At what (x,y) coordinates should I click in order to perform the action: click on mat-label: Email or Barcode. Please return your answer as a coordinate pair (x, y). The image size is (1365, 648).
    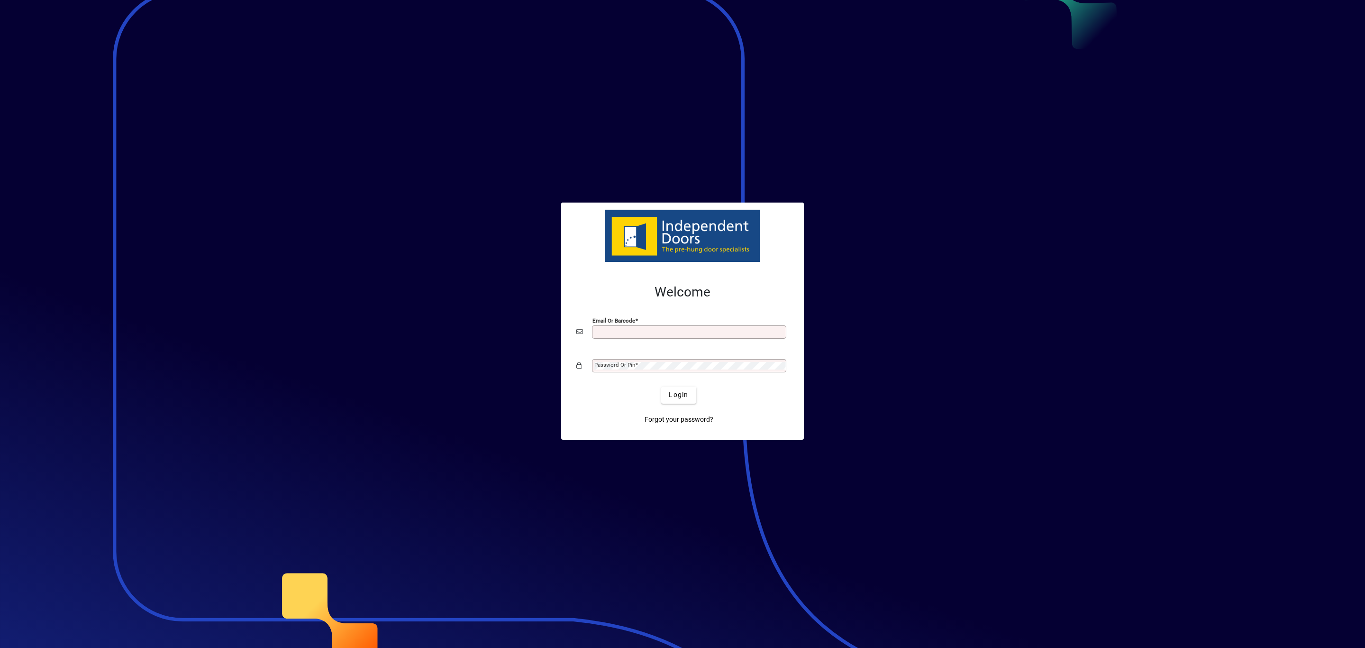
    Looking at the image, I should click on (614, 320).